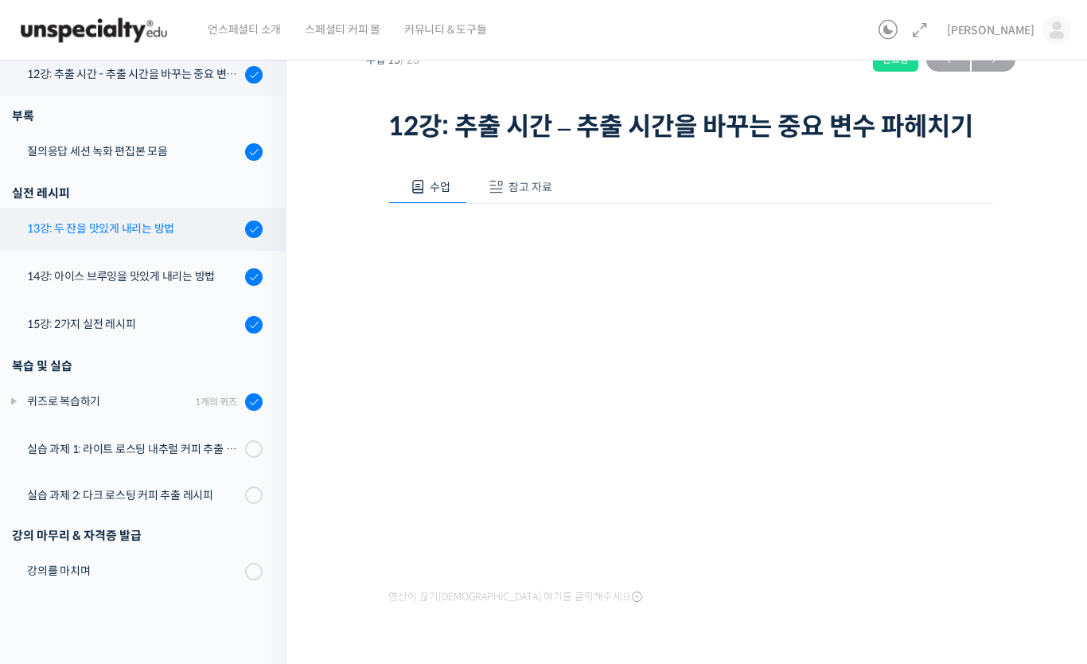 Image resolution: width=1087 pixels, height=664 pixels. What do you see at coordinates (134, 324) in the screenshot?
I see `div: 15강: 2가지 실전 레시피` at bounding box center [134, 324].